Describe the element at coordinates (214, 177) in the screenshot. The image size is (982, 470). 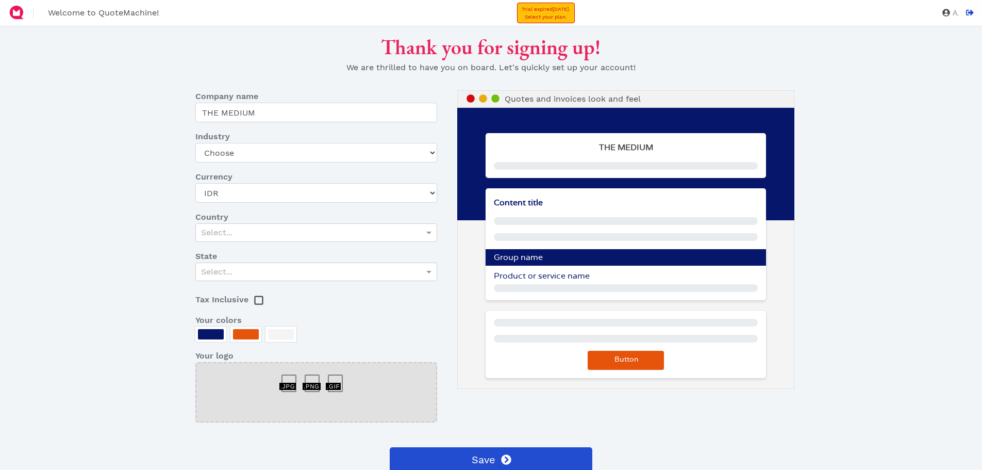
I see `span: Currency` at that location.